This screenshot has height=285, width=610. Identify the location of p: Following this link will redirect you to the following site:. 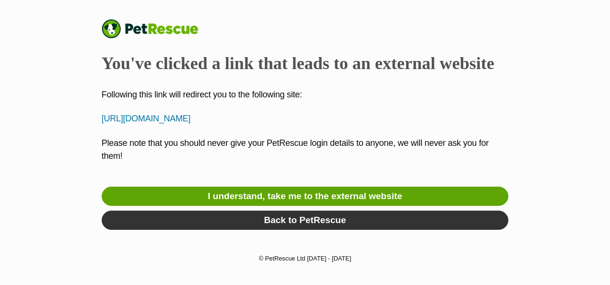
(305, 94).